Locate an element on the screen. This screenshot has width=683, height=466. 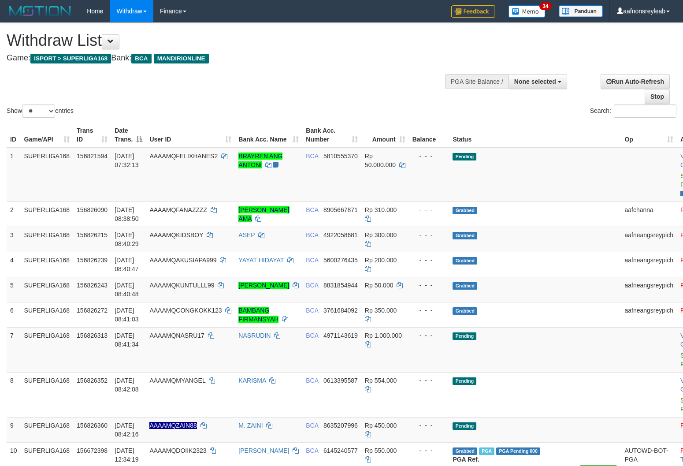
th: Trans ID: activate to sort column ascending is located at coordinates (92, 135).